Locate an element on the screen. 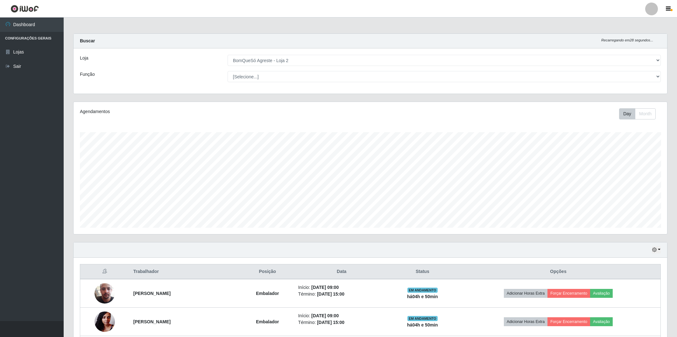  th: Posição is located at coordinates (267, 272).